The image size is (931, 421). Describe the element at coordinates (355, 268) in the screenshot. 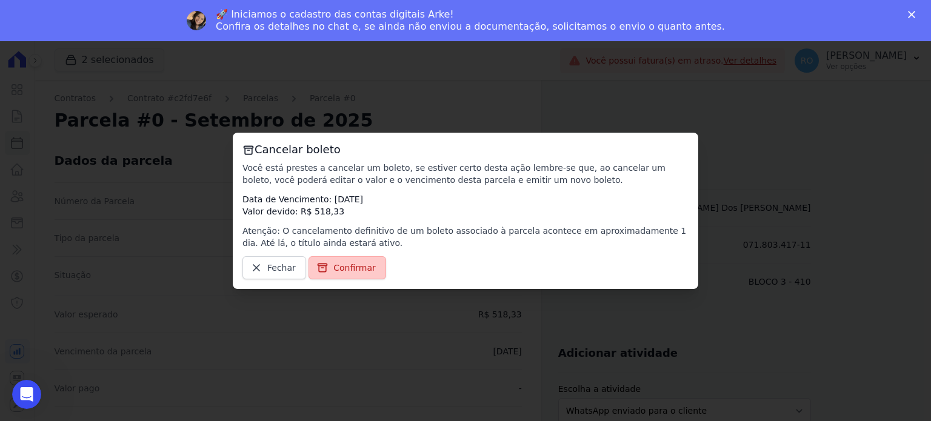

I see `span: Confirmar` at that location.